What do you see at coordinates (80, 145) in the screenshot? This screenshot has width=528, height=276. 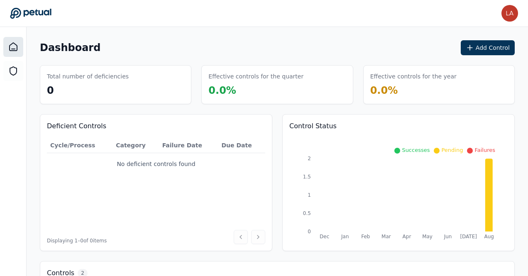 I see `th: Cycle/Process` at bounding box center [80, 145].